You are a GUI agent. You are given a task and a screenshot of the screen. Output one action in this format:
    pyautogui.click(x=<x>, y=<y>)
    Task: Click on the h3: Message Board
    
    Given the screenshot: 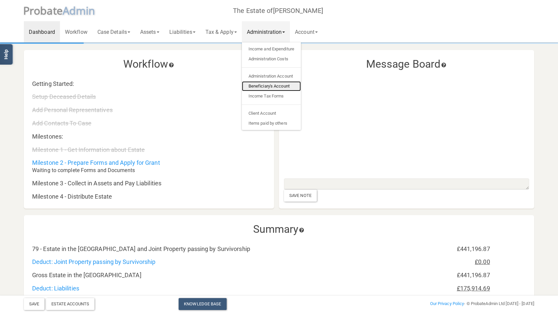 What is the action you would take?
    pyautogui.click(x=406, y=64)
    